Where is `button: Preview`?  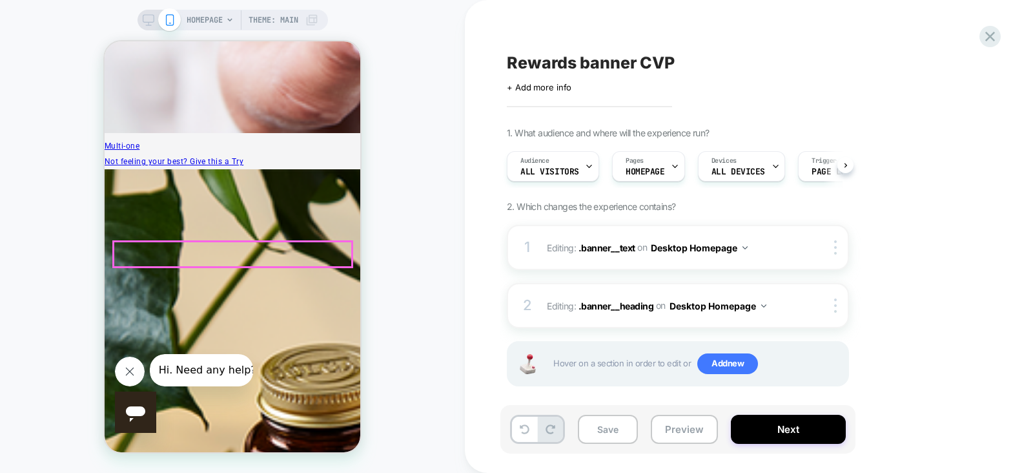
button: Preview is located at coordinates (684, 429).